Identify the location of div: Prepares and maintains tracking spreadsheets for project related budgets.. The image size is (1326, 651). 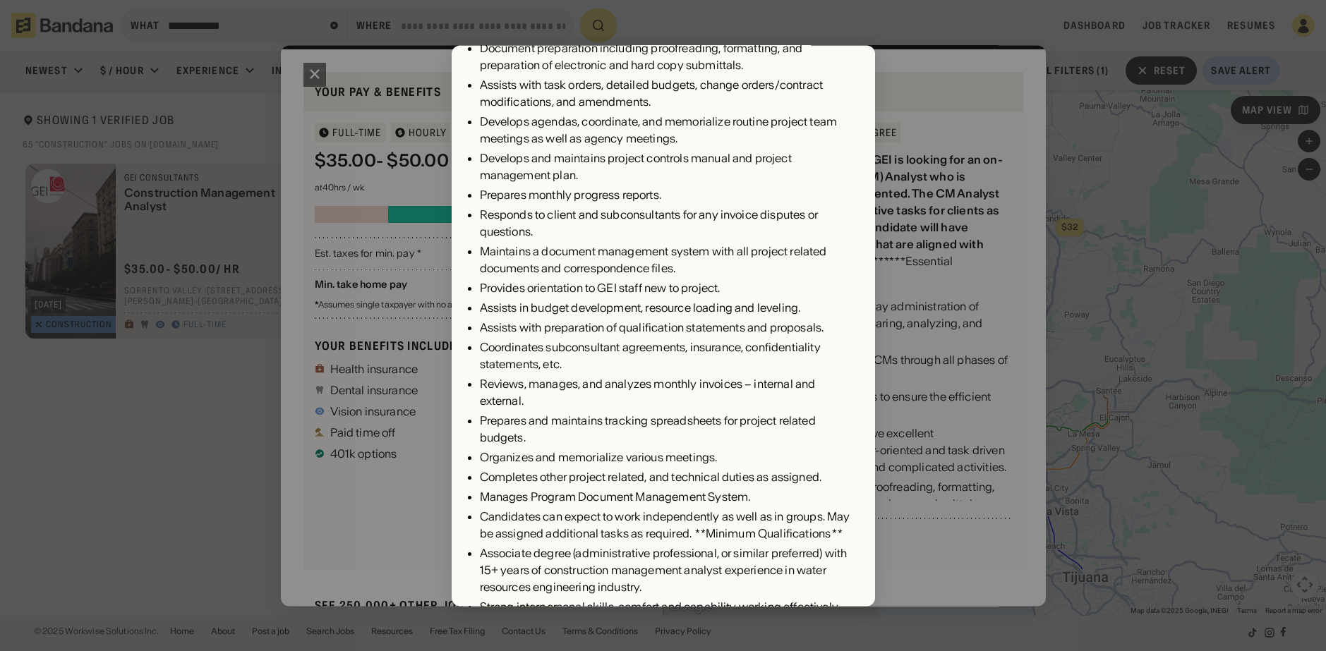
(669, 430).